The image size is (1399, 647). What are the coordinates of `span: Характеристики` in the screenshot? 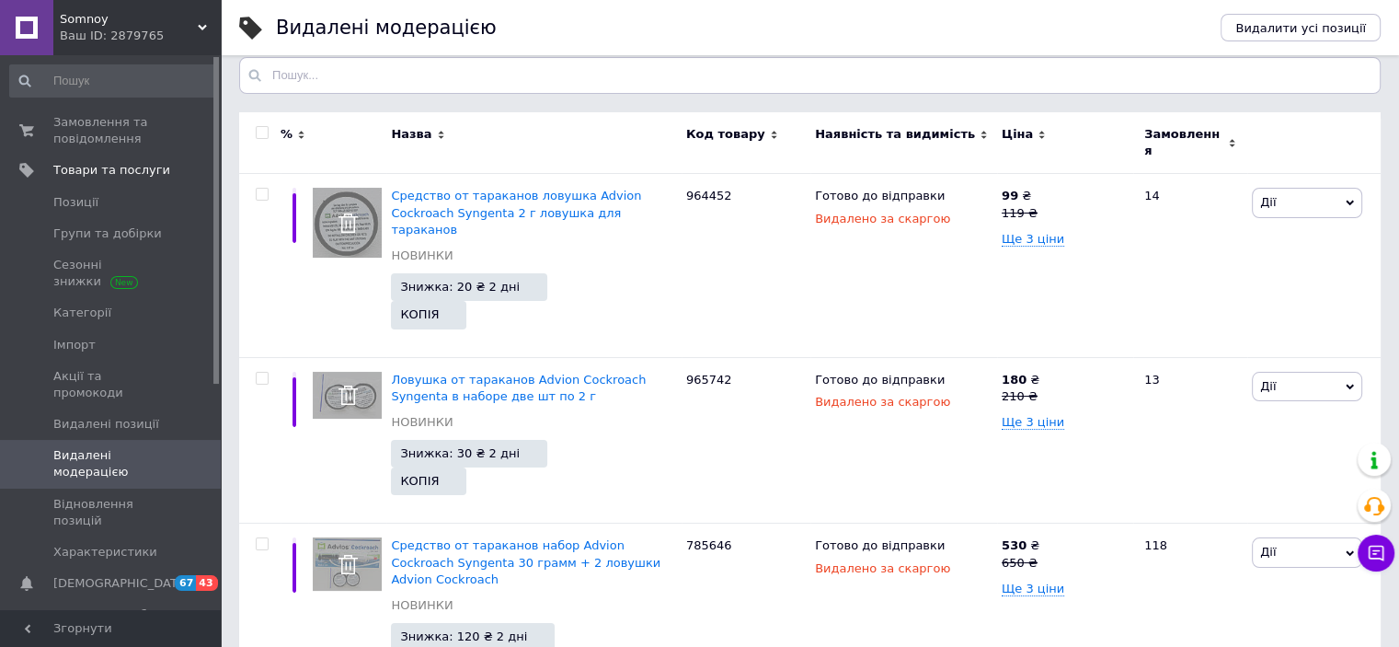 It's located at (105, 552).